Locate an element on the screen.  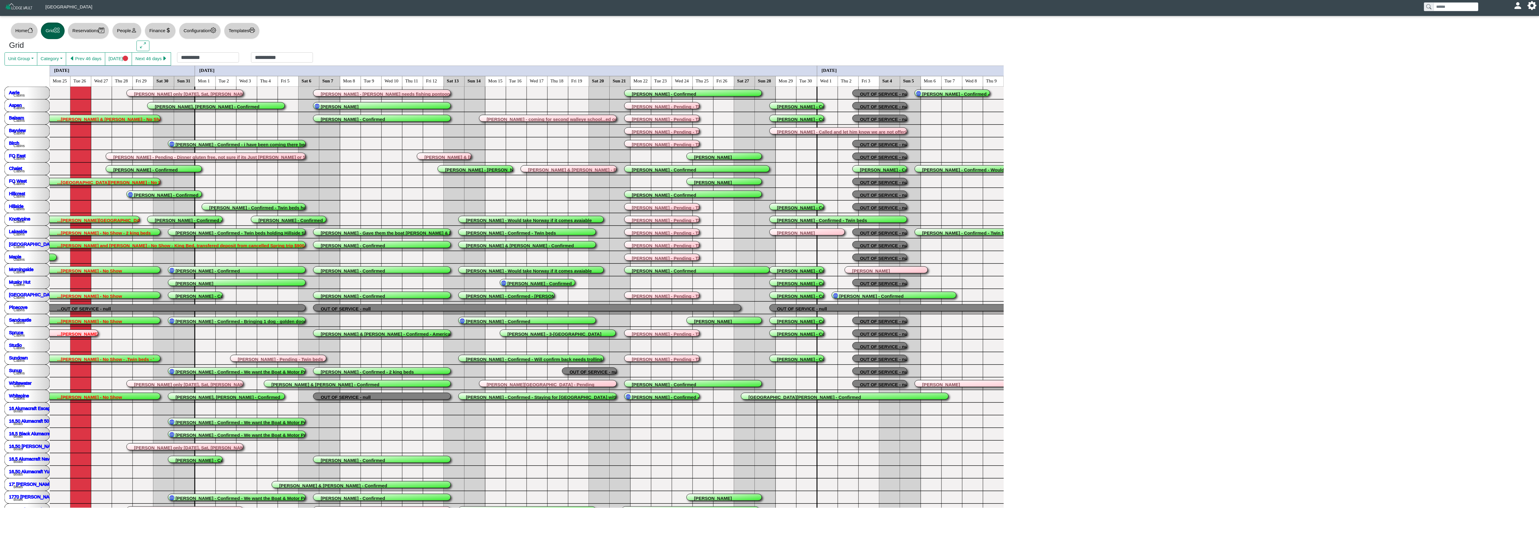
svg: caret right fill is located at coordinates (164, 58).